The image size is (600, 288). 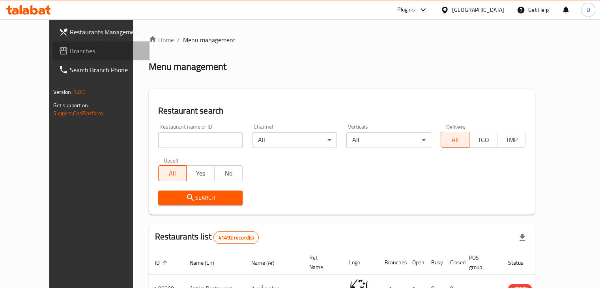 I want to click on span: Ref. Name, so click(x=321, y=262).